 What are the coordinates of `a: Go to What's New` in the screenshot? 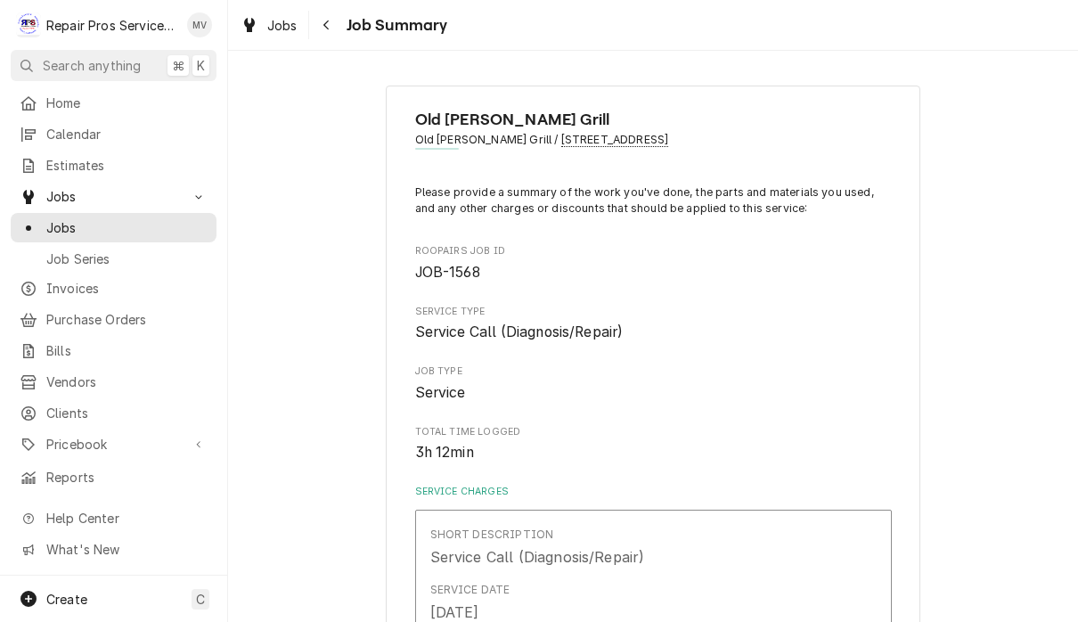 It's located at (113, 549).